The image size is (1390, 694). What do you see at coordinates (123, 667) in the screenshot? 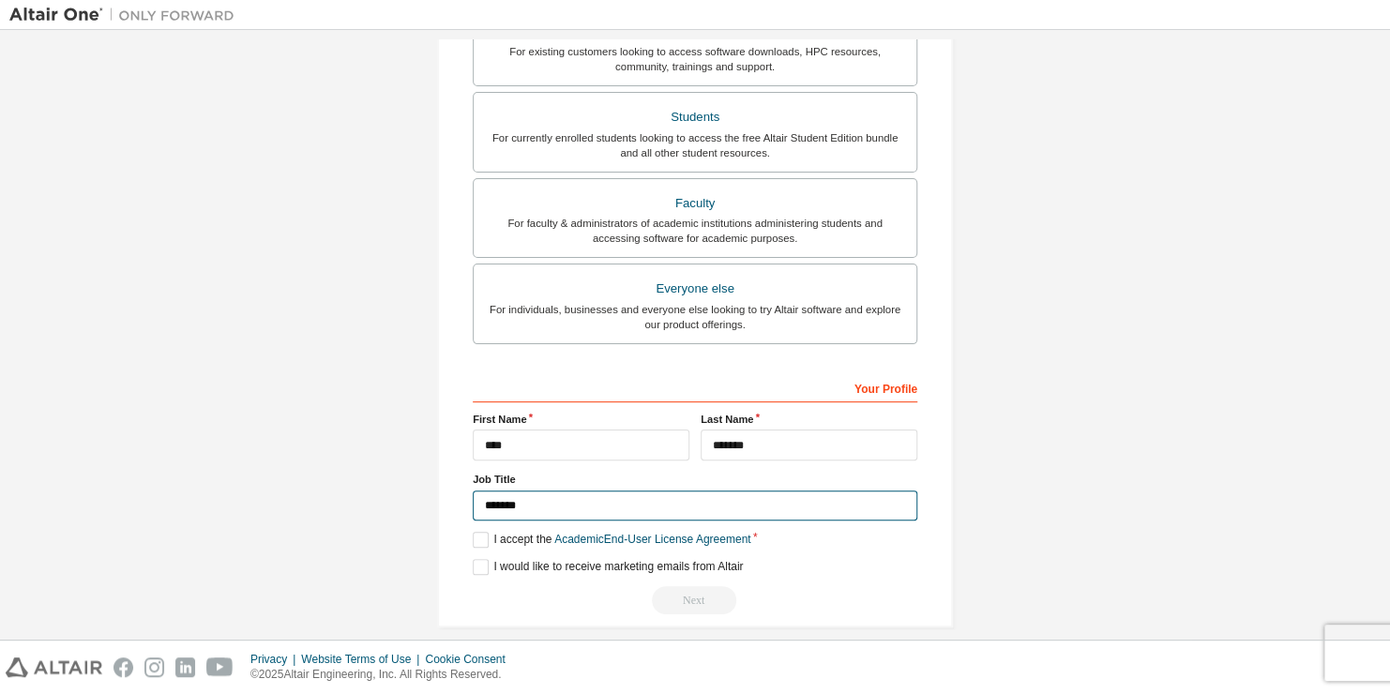
I see `img: facebook.svg` at bounding box center [123, 667].